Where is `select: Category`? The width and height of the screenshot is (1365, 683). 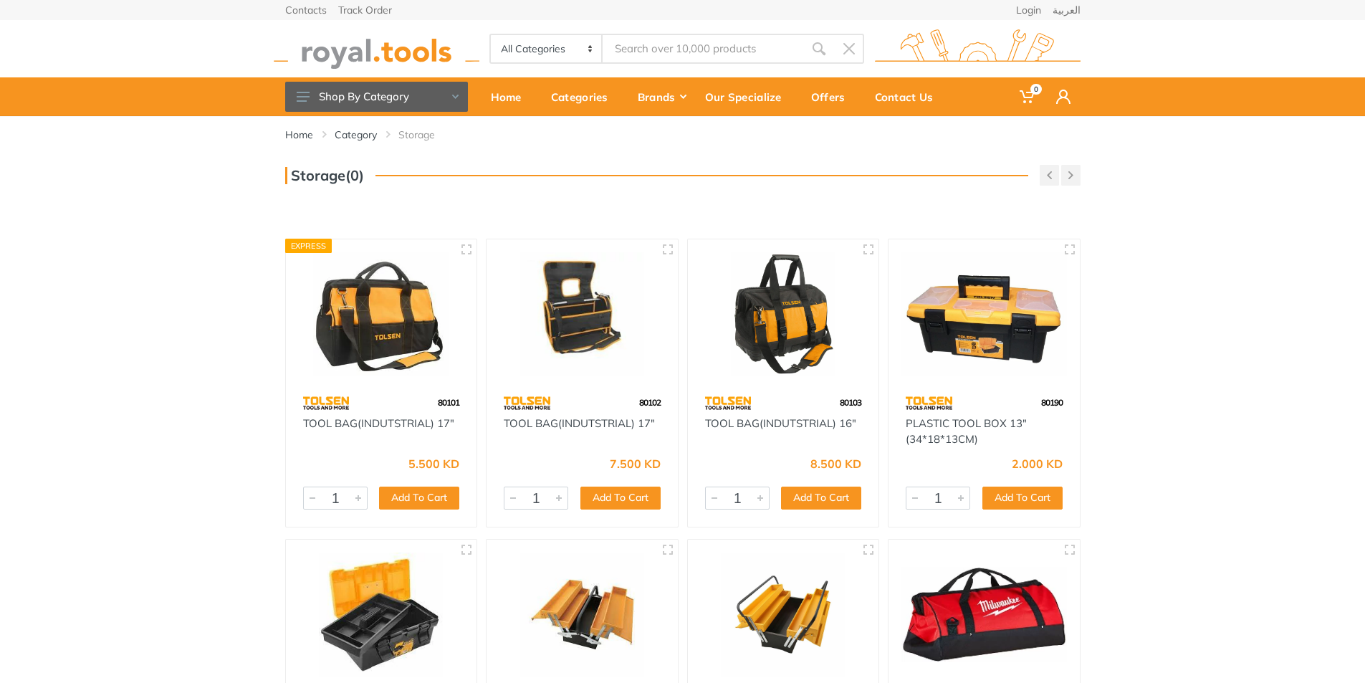
select: Category is located at coordinates (547, 49).